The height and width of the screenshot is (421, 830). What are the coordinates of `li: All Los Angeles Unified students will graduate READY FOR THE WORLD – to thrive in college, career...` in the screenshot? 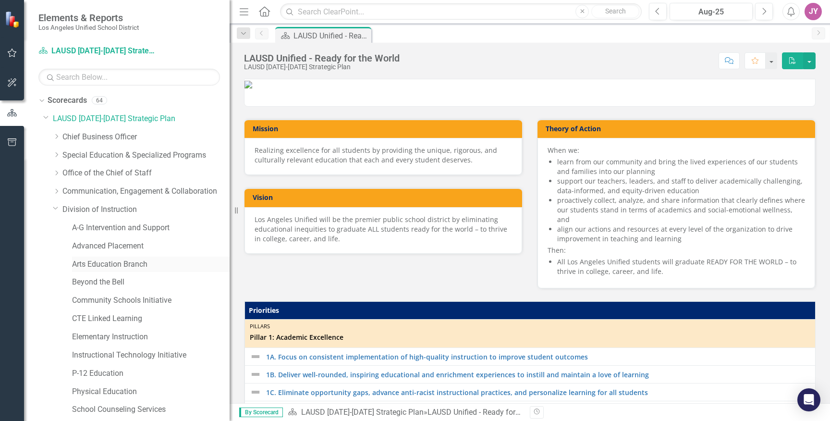 It's located at (682, 267).